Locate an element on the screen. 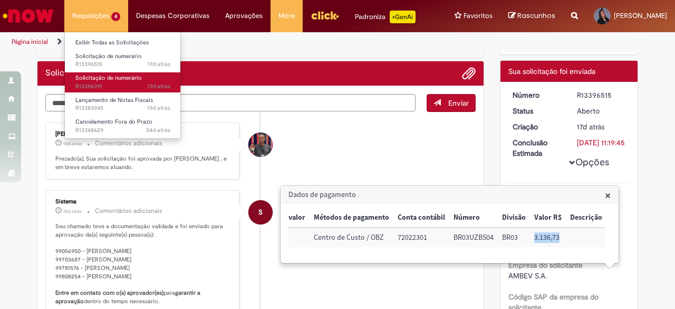  span: 10d atrás is located at coordinates (72, 144).